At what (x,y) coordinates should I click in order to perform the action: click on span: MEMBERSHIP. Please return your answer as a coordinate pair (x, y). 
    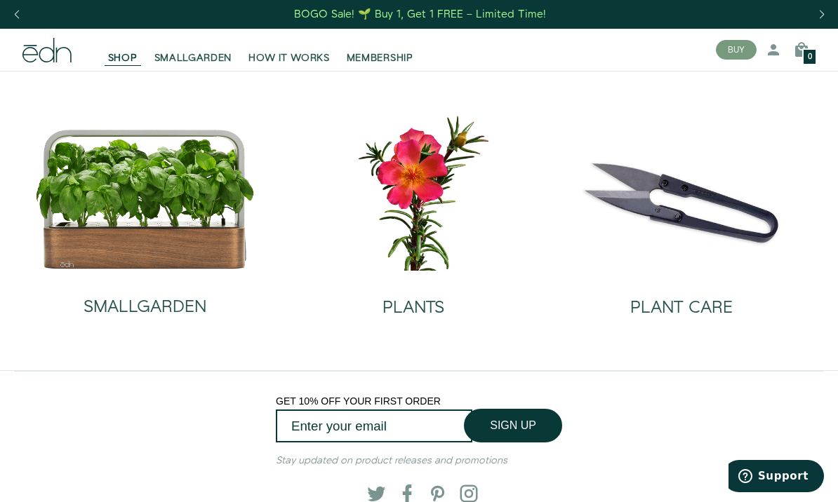
    Looking at the image, I should click on (380, 58).